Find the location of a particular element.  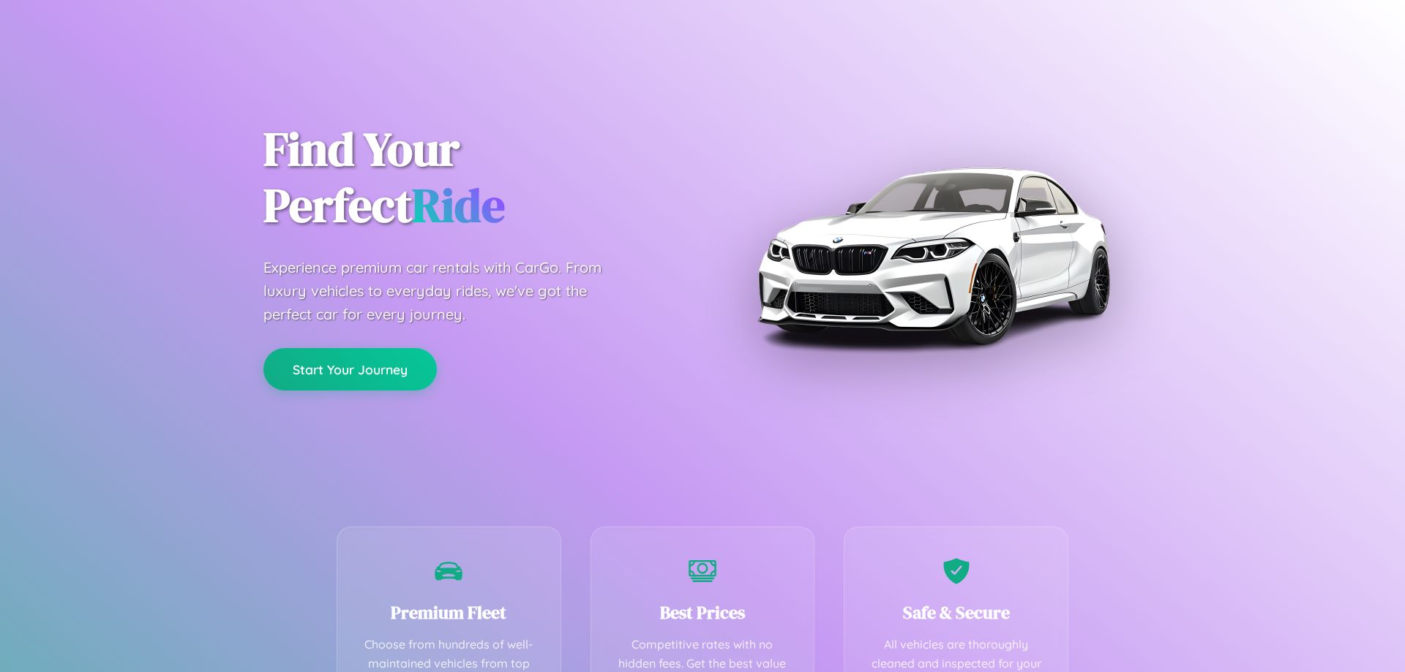

button: Start Your Journey is located at coordinates (350, 369).